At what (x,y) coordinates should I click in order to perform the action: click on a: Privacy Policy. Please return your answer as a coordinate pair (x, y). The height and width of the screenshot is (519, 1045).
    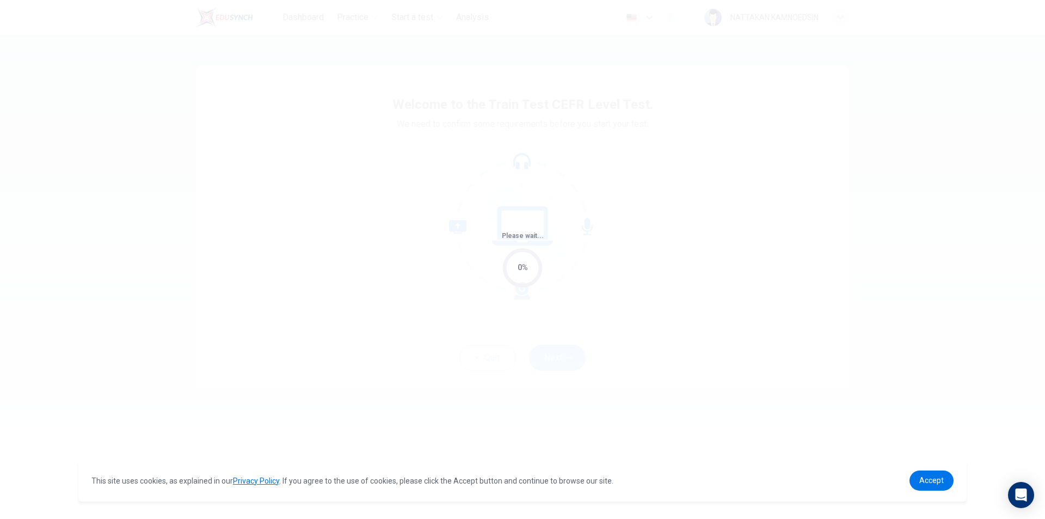
    Looking at the image, I should click on (256, 480).